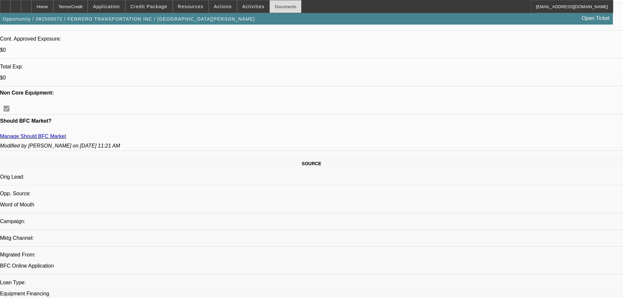  What do you see at coordinates (149, 7) in the screenshot?
I see `button: Credit Package` at bounding box center [149, 7].